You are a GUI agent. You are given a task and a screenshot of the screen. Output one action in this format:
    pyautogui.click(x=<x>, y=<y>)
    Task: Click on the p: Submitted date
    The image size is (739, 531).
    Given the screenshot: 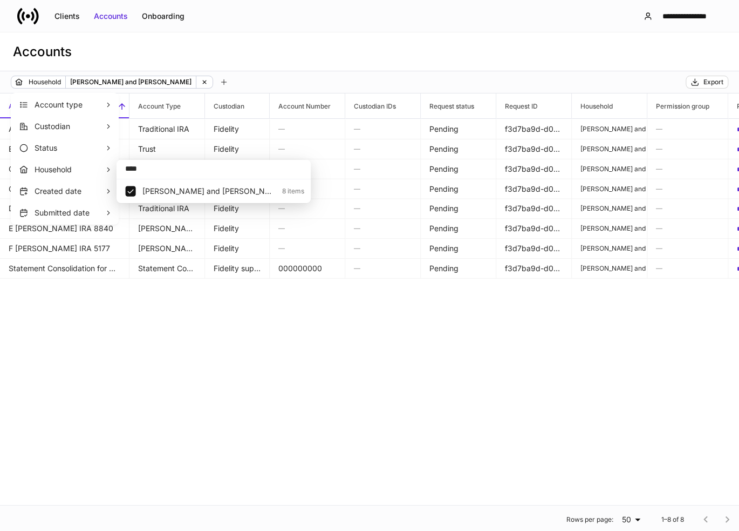 What is the action you would take?
    pyautogui.click(x=70, y=213)
    